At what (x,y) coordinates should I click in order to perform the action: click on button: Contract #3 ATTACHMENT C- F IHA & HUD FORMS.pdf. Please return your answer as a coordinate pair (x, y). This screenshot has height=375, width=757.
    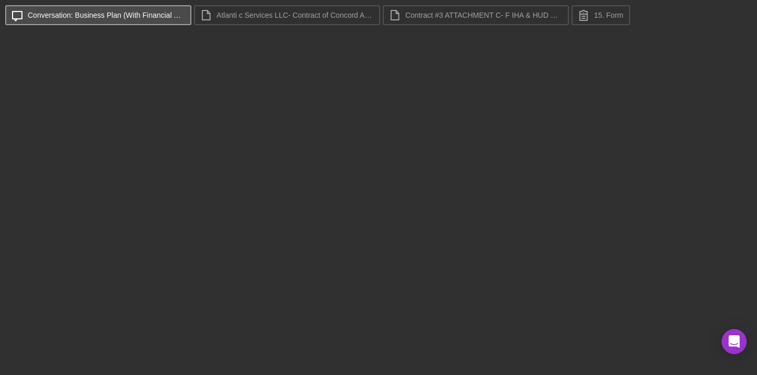
    Looking at the image, I should click on (476, 15).